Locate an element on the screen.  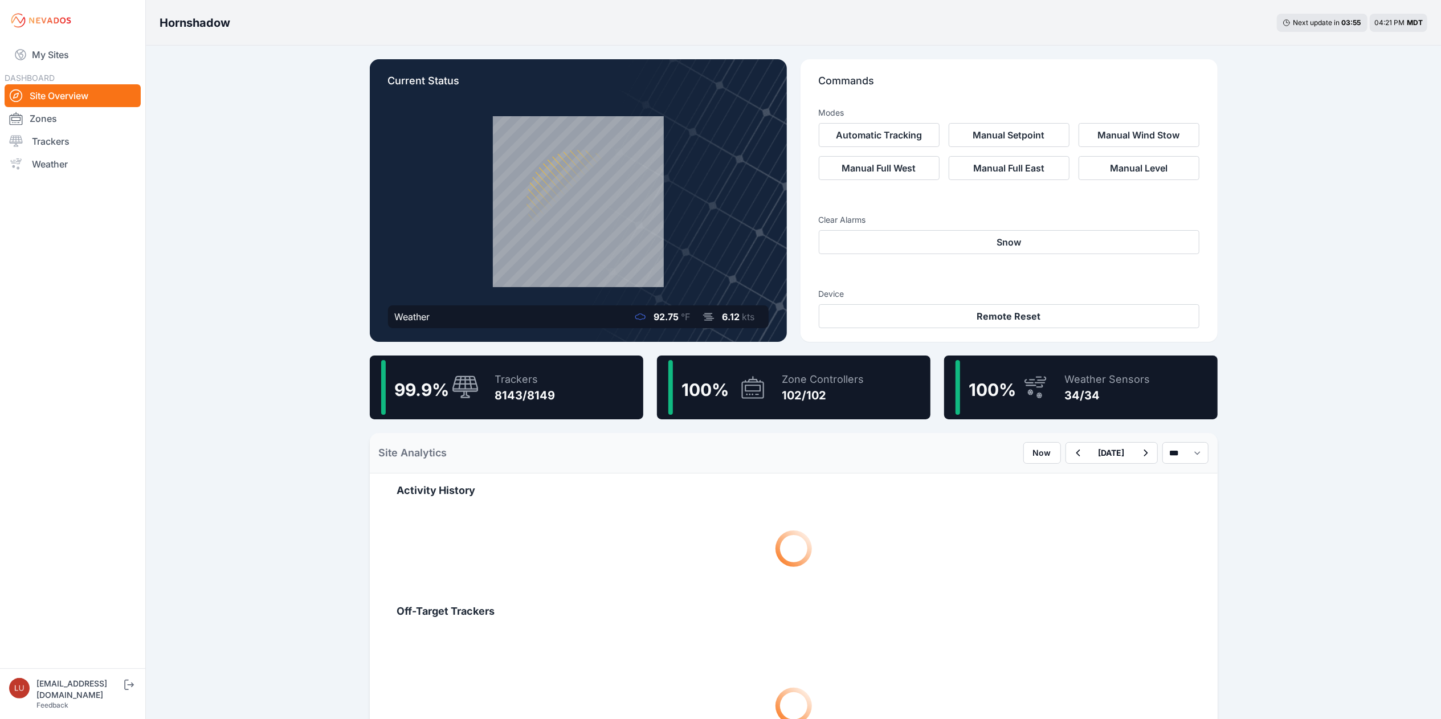
a: Weather is located at coordinates (72, 164).